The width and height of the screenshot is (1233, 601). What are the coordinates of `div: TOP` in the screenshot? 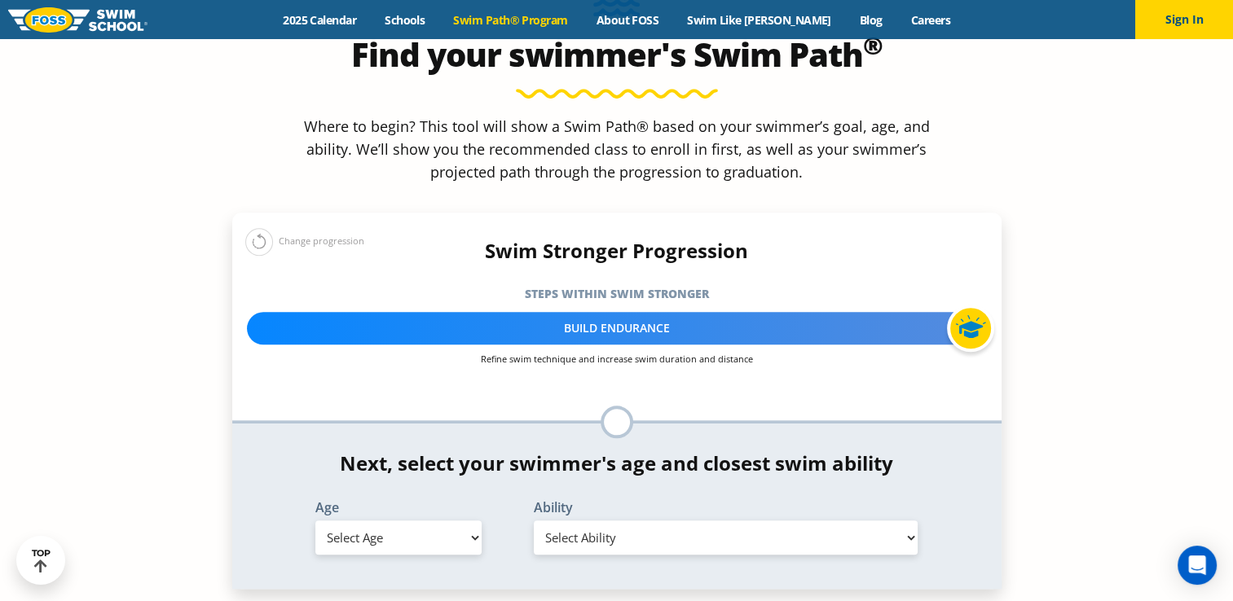 It's located at (41, 561).